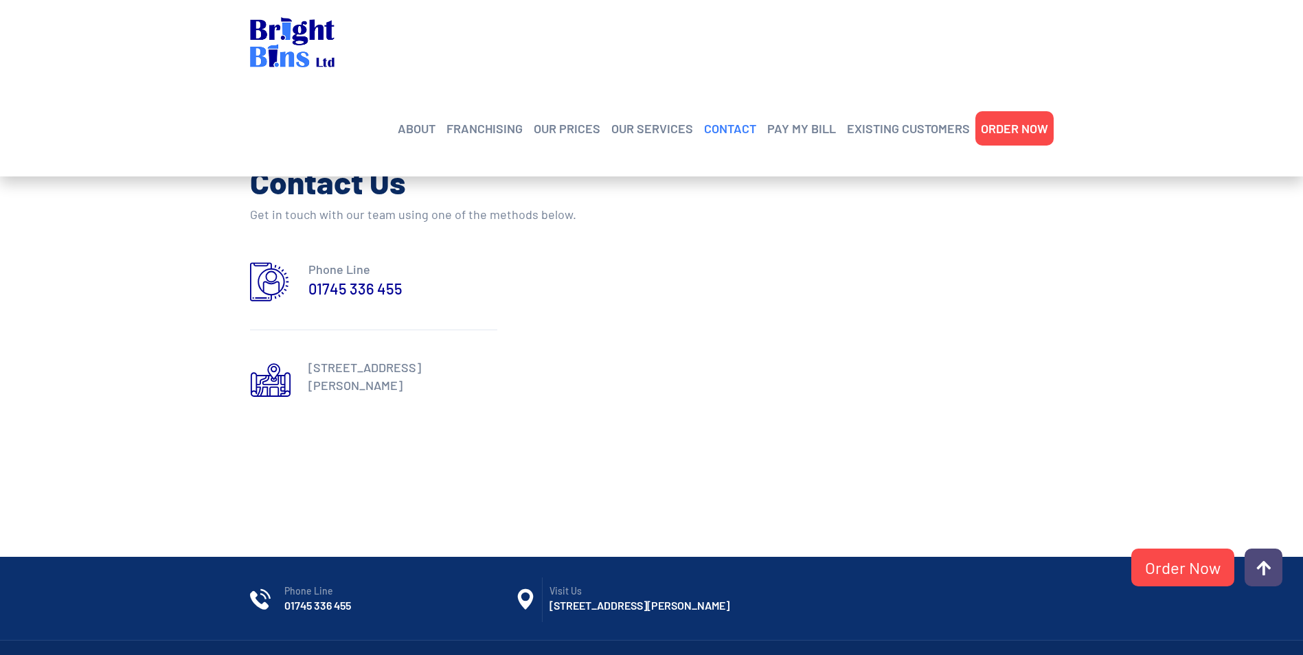  What do you see at coordinates (480, 182) in the screenshot?
I see `h2: Contact Us` at bounding box center [480, 182].